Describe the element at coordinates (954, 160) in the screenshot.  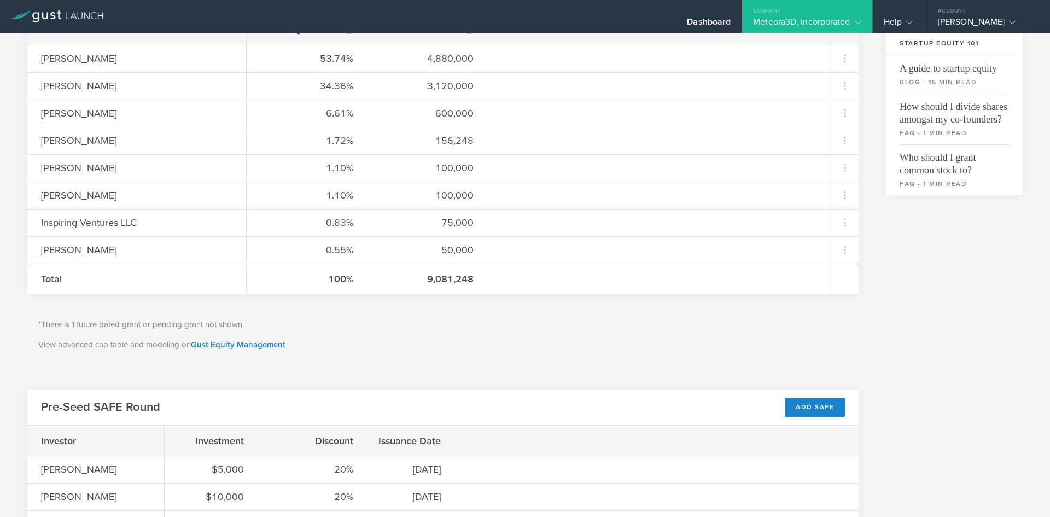
I see `span: Who should I grant common stock to?` at that location.